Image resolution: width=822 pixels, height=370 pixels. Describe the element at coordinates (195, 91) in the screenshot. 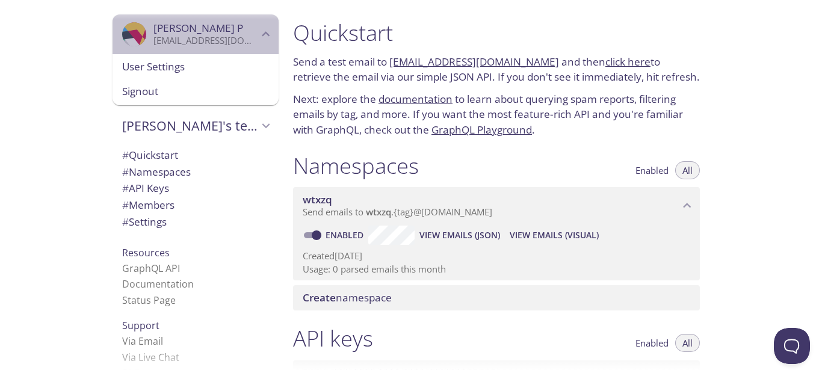

I see `span: Signout` at that location.